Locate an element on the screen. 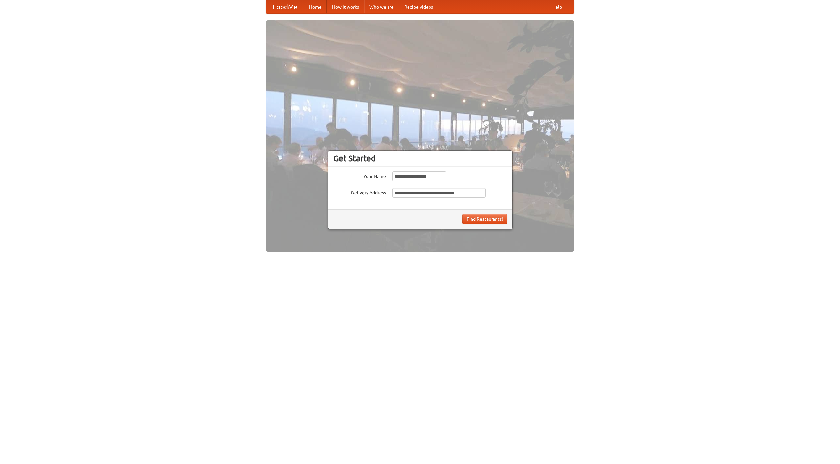 This screenshot has width=840, height=464. a: How it works is located at coordinates (345, 7).